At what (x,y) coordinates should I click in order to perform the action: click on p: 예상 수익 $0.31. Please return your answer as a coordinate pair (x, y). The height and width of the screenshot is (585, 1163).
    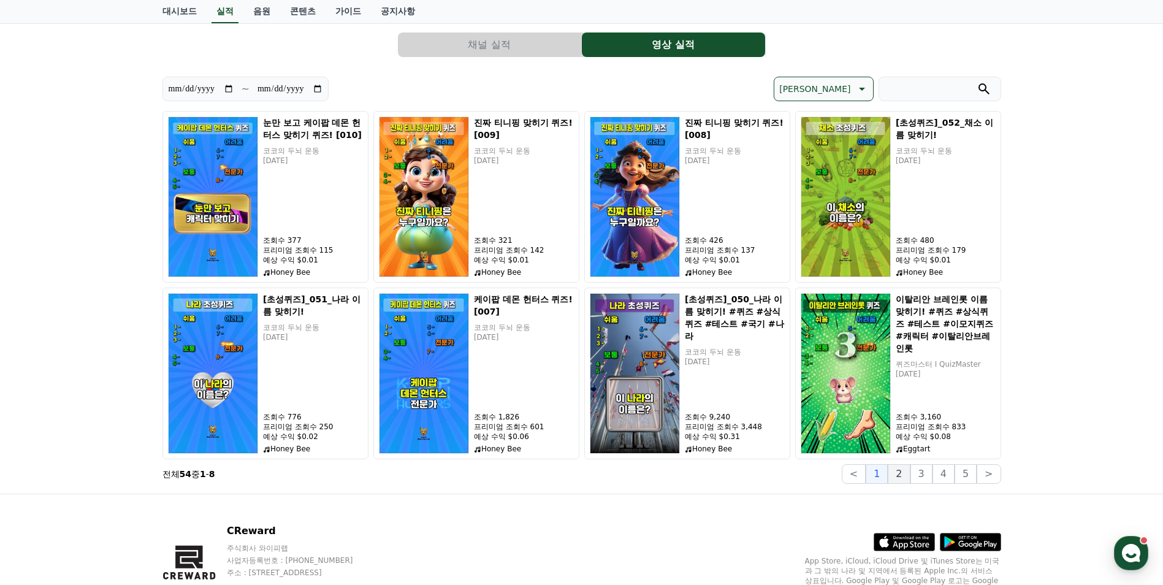
    Looking at the image, I should click on (735, 437).